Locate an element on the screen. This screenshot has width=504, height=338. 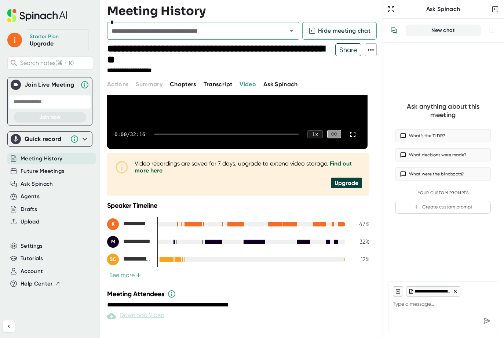
button: Transcript is located at coordinates (218, 84).